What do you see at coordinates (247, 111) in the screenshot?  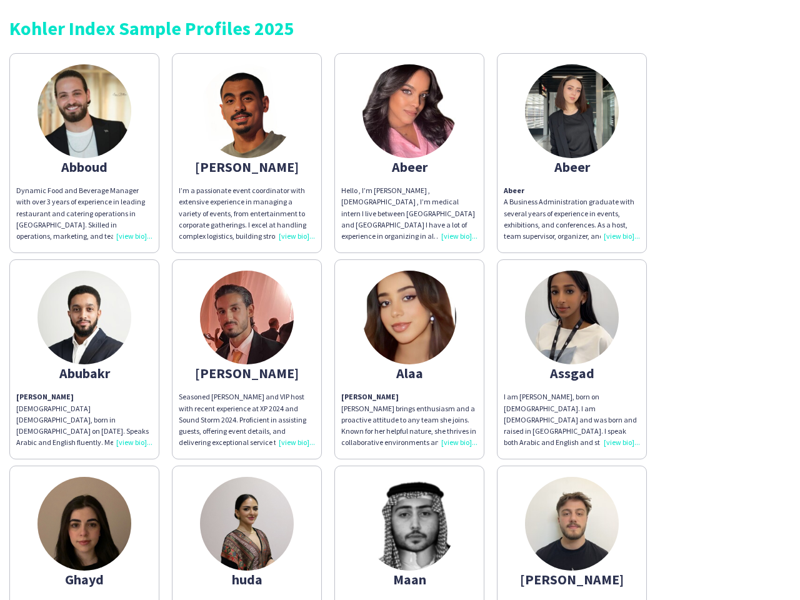 I see `img: thumb-669f0684da04e.jpg` at bounding box center [247, 111].